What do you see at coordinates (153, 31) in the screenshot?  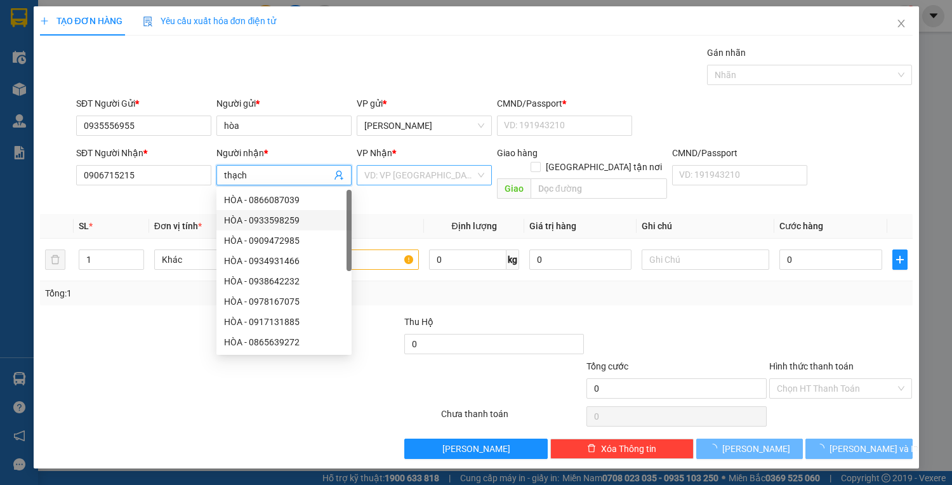 I see `img: logo.jpg` at bounding box center [153, 31].